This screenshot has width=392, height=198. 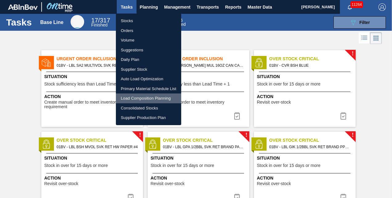 I want to click on a: Orders, so click(x=148, y=31).